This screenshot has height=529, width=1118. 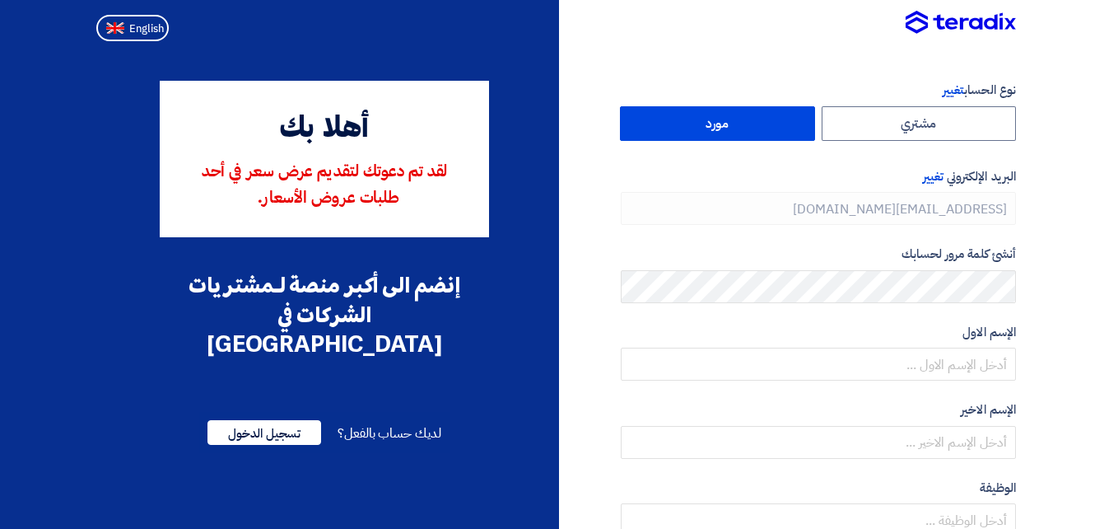 What do you see at coordinates (919, 124) in the screenshot?
I see `label: مشتري` at bounding box center [919, 124].